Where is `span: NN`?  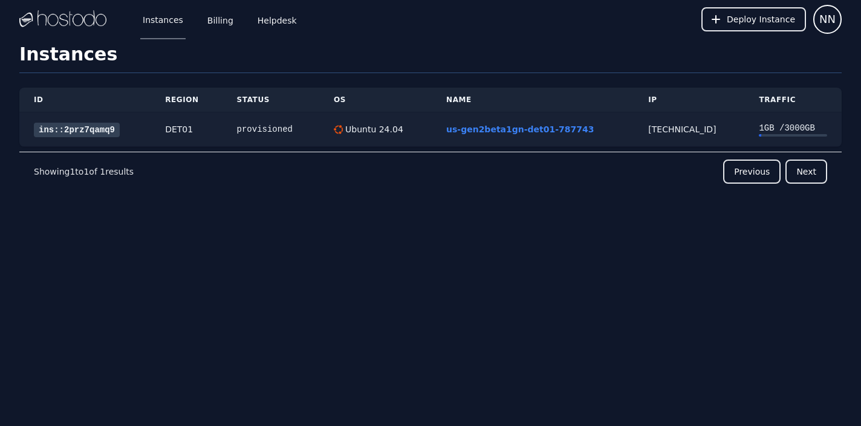
span: NN is located at coordinates (827, 19).